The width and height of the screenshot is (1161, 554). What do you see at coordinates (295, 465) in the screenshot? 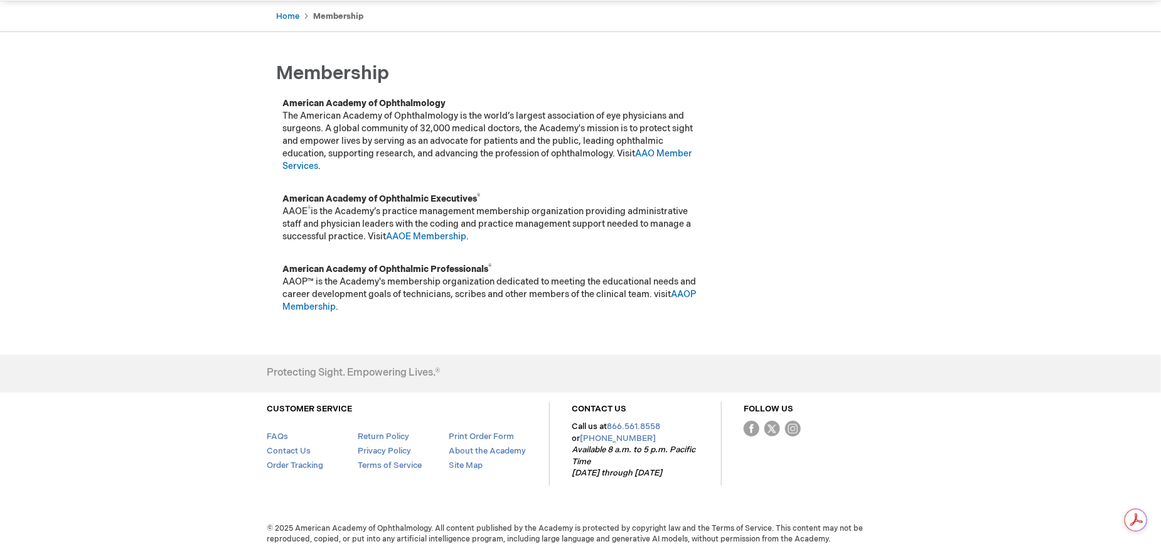
I see `a: Order Tracking` at bounding box center [295, 465].